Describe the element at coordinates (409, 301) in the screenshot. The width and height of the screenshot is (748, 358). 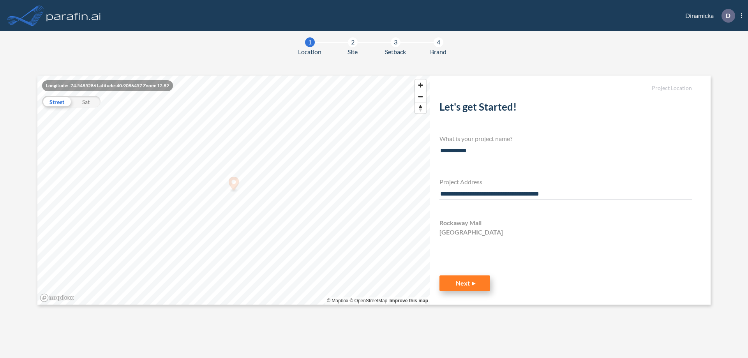
I see `a: Improve this map` at that location.